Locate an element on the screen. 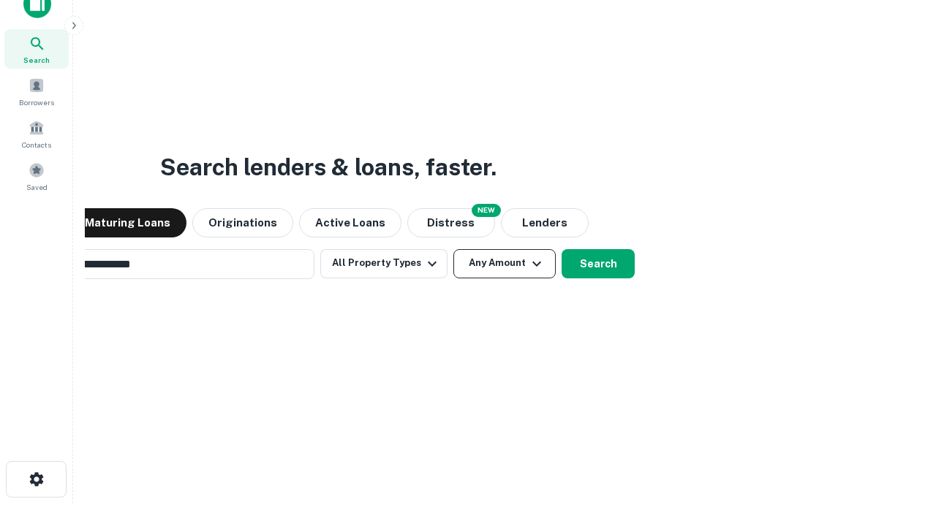 This screenshot has width=936, height=526. span: Borrowers is located at coordinates (37, 102).